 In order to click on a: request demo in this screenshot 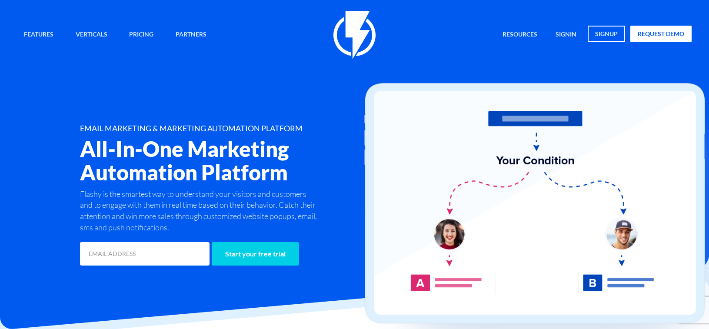, I will do `click(661, 34)`.